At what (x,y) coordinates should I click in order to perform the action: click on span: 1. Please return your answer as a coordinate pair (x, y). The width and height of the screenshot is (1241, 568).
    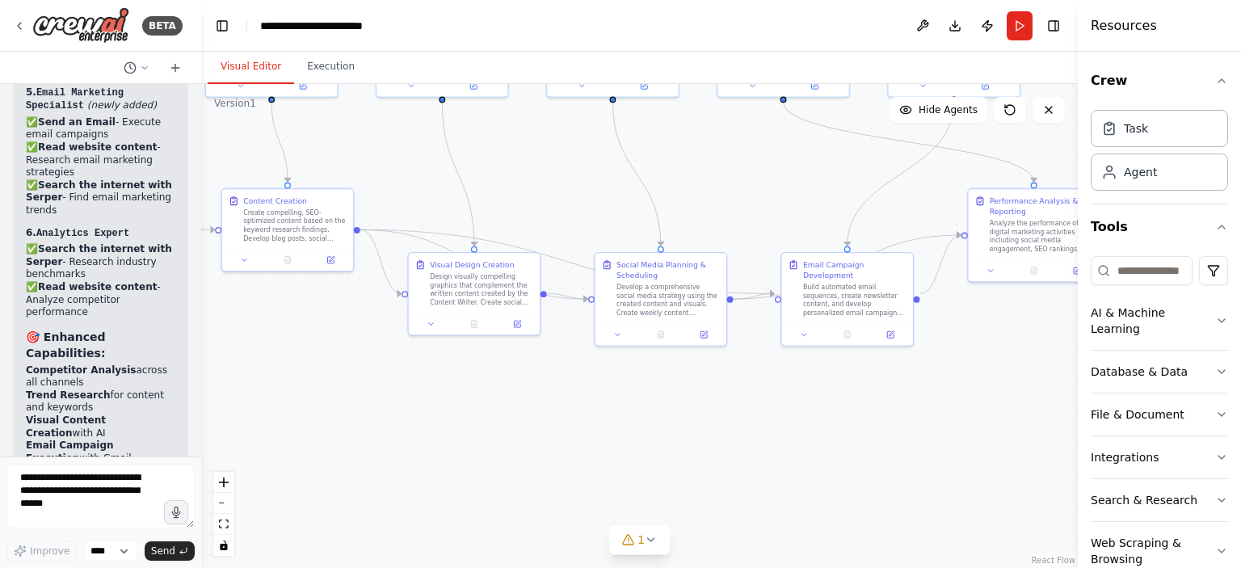
    Looking at the image, I should click on (641, 540).